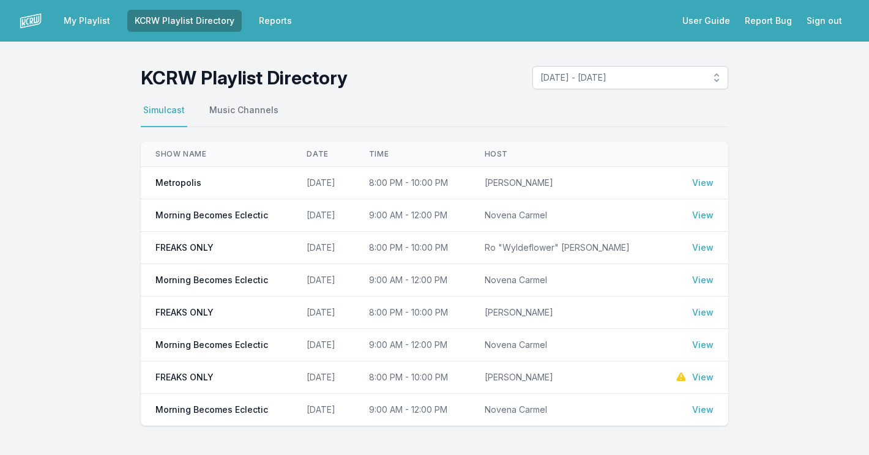 The image size is (869, 455). What do you see at coordinates (412, 154) in the screenshot?
I see `th: Time` at bounding box center [412, 154].